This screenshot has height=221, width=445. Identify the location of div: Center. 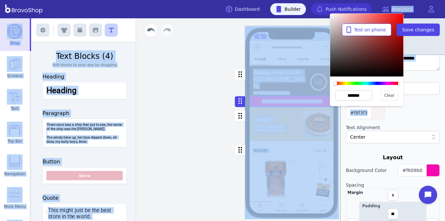
(389, 137).